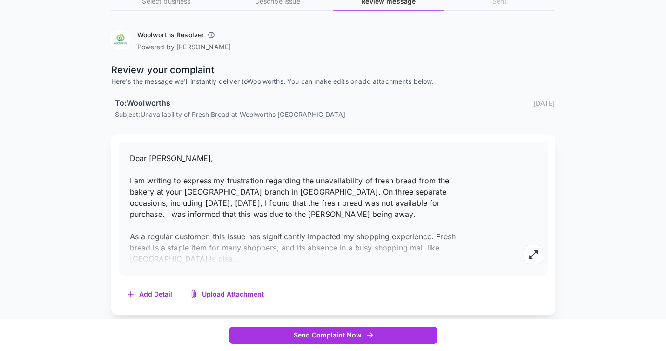 The height and width of the screenshot is (351, 666). Describe the element at coordinates (227, 294) in the screenshot. I see `button: Upload Attachment` at that location.